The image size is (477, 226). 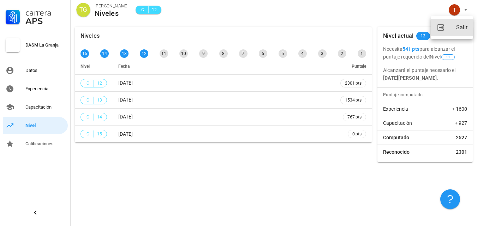 I want to click on a: Nivel, so click(x=35, y=126).